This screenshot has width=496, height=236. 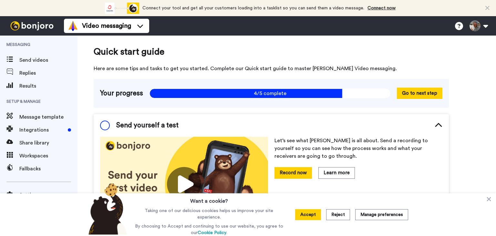 What do you see at coordinates (32, 26) in the screenshot?
I see `img: bj-logo-header-white.svg` at bounding box center [32, 26].